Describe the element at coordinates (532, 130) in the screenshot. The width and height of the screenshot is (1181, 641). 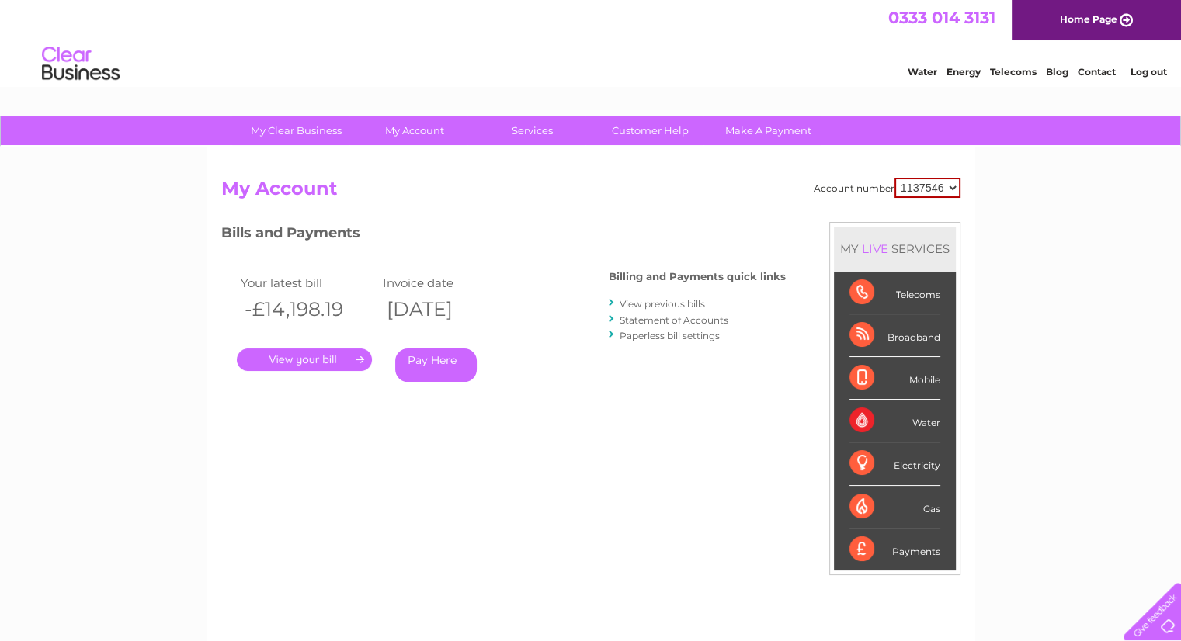
I see `a: Services` at that location.